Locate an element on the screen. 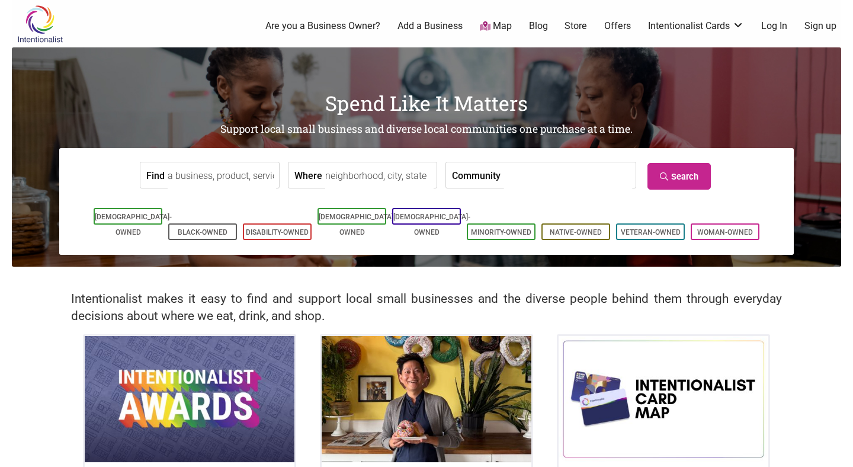 This screenshot has width=853, height=467. a: Blog is located at coordinates (539, 26).